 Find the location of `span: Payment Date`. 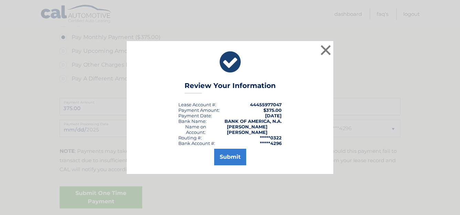

span: Payment Date is located at coordinates (195, 115).